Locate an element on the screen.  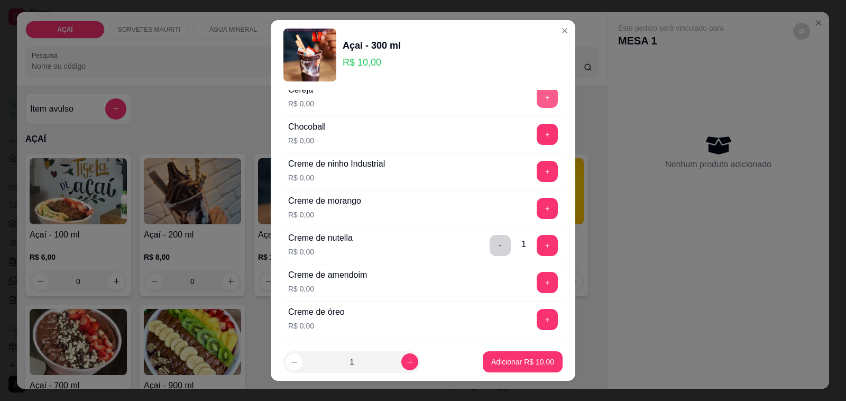
div: Açaí - 300 ml is located at coordinates (372, 45).